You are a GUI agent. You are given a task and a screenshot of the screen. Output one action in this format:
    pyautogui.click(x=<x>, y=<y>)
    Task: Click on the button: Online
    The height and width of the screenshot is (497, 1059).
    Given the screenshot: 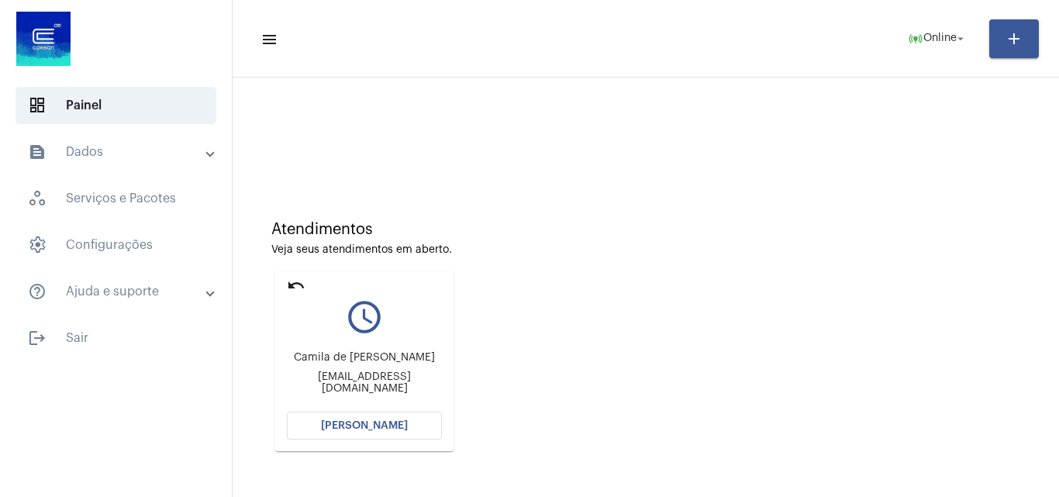 What is the action you would take?
    pyautogui.click(x=937, y=39)
    